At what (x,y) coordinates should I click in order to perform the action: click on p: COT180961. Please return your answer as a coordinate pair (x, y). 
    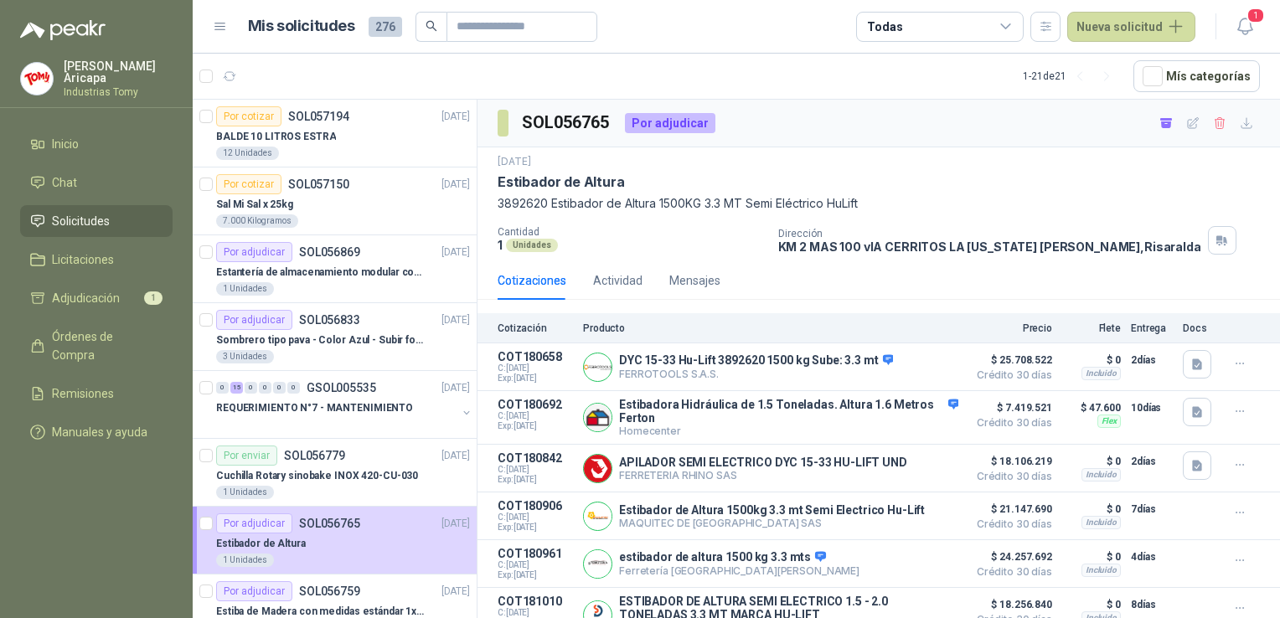
    Looking at the image, I should click on (535, 554).